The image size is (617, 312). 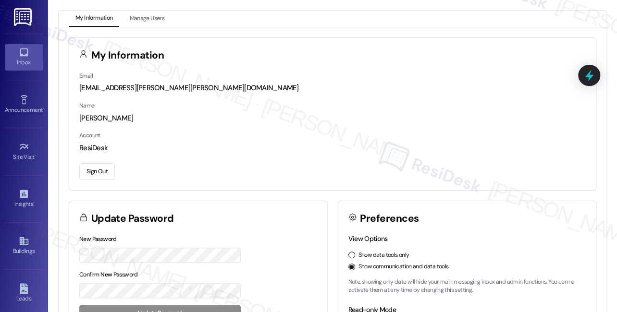 What do you see at coordinates (128, 55) in the screenshot?
I see `h3: My Information` at bounding box center [128, 55].